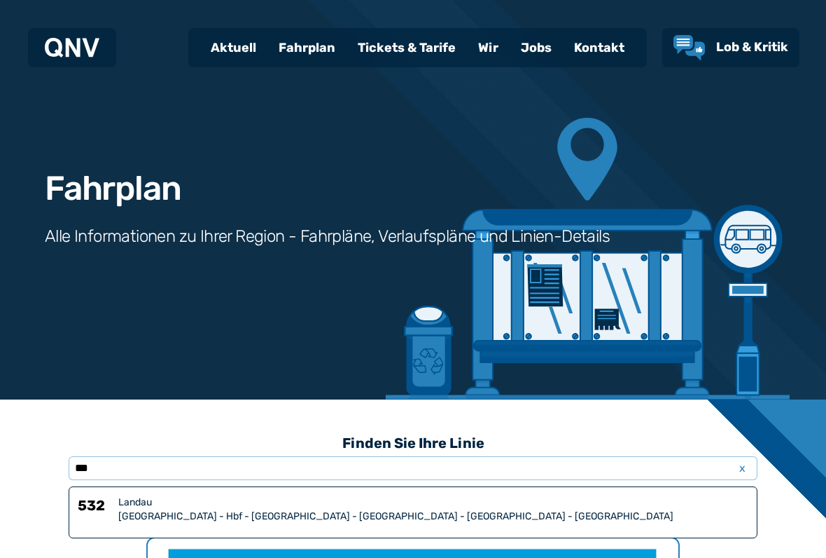 This screenshot has height=558, width=826. Describe the element at coordinates (488, 48) in the screenshot. I see `a: Wir` at that location.